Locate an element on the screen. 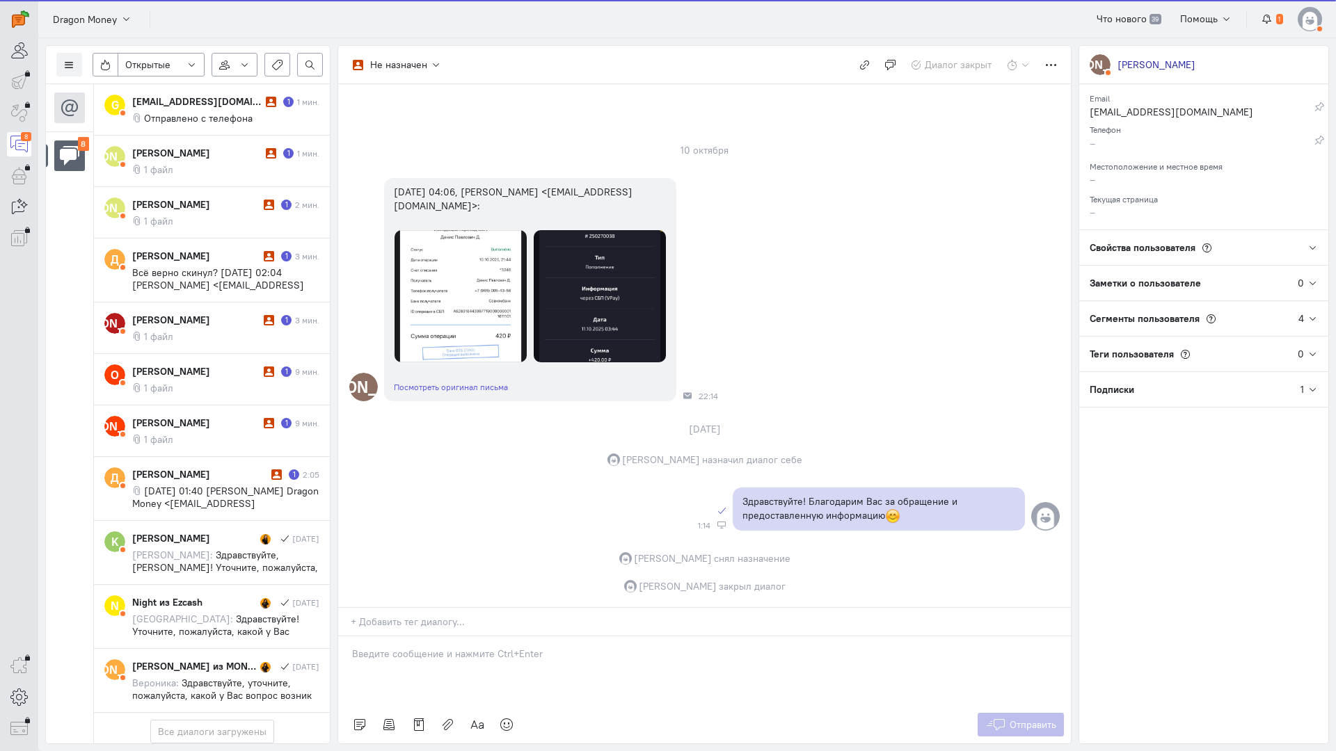  small: Email is located at coordinates (1099, 97).